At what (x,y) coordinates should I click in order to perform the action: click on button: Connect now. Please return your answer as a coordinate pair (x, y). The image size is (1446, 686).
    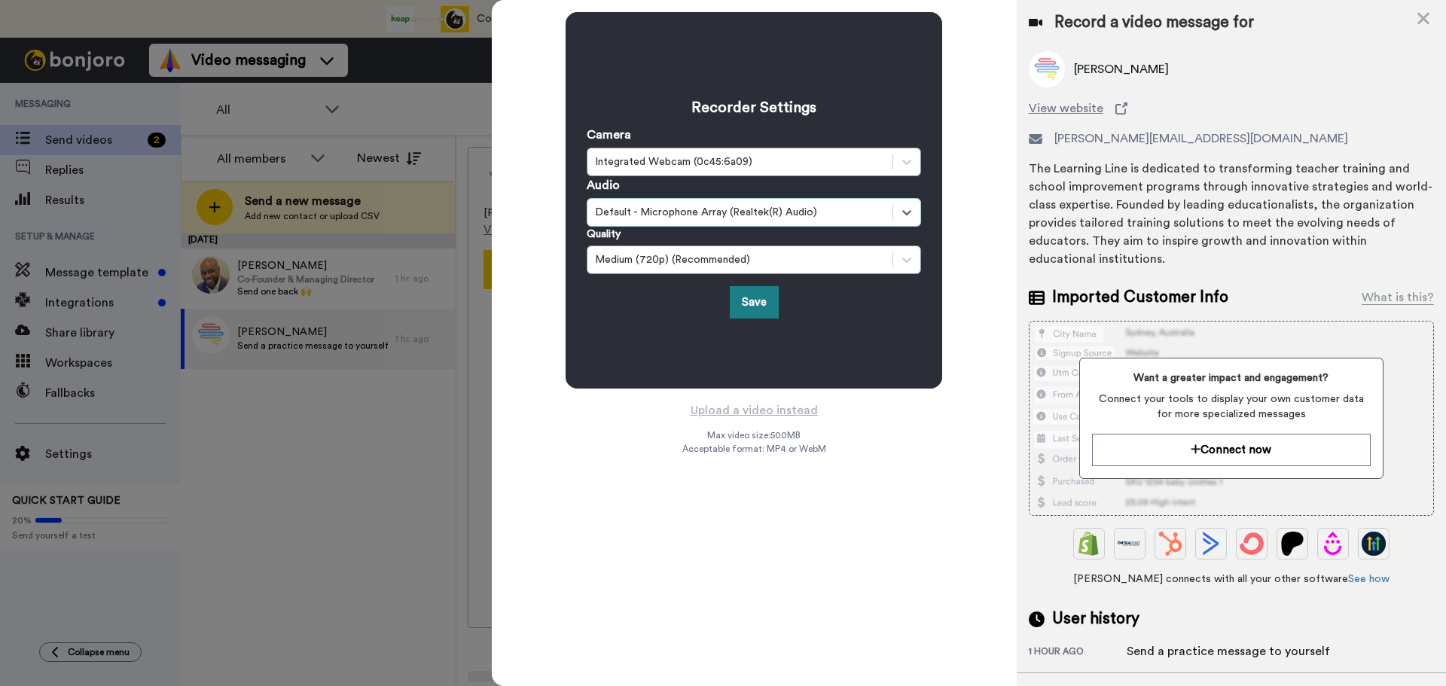
    Looking at the image, I should click on (1231, 450).